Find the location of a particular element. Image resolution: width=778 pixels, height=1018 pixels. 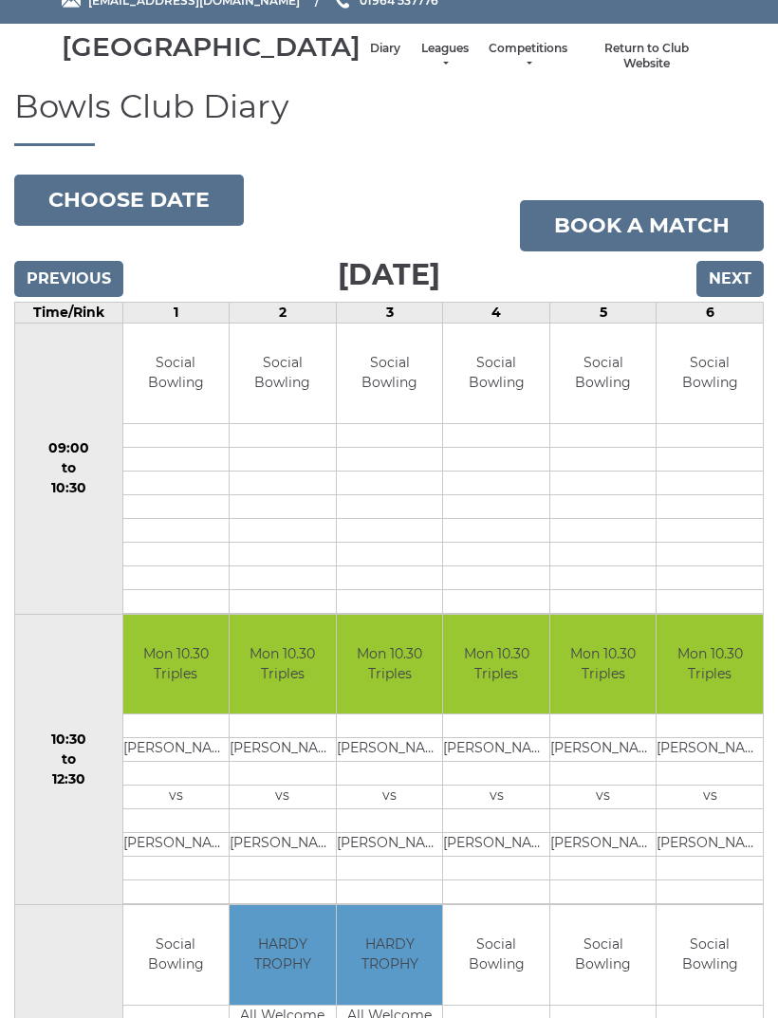

h1: Bowls Club Diary is located at coordinates (389, 118).